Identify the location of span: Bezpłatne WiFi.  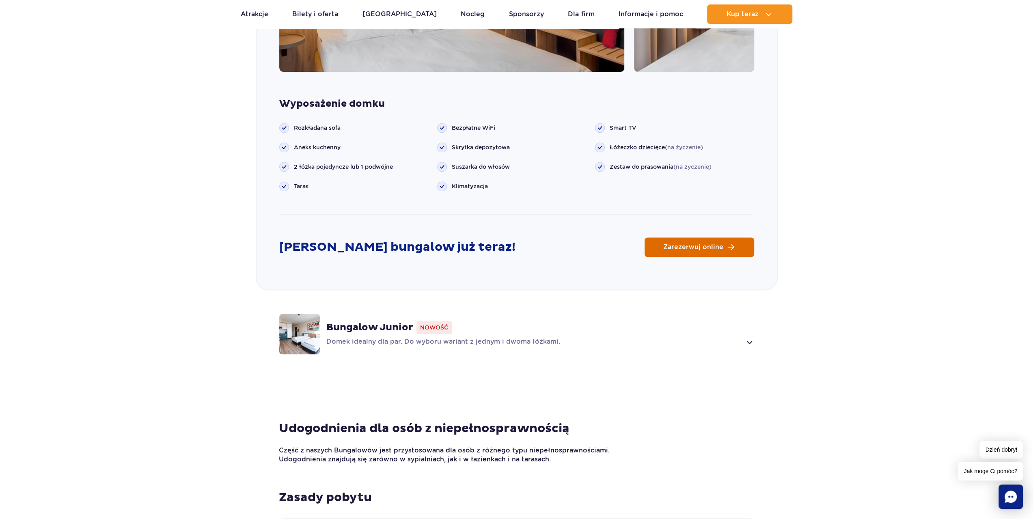
(473, 128).